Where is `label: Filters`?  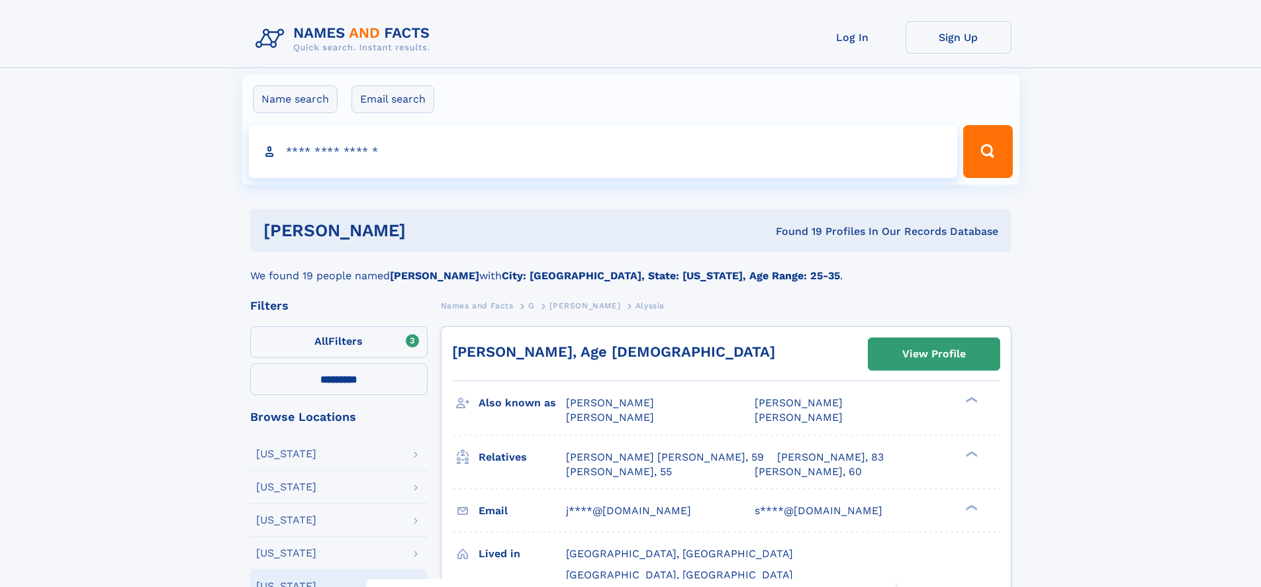 label: Filters is located at coordinates (339, 342).